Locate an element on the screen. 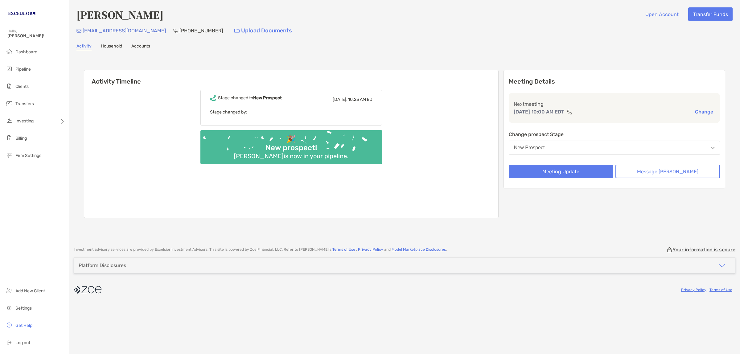  img: billing icon is located at coordinates (9, 138).